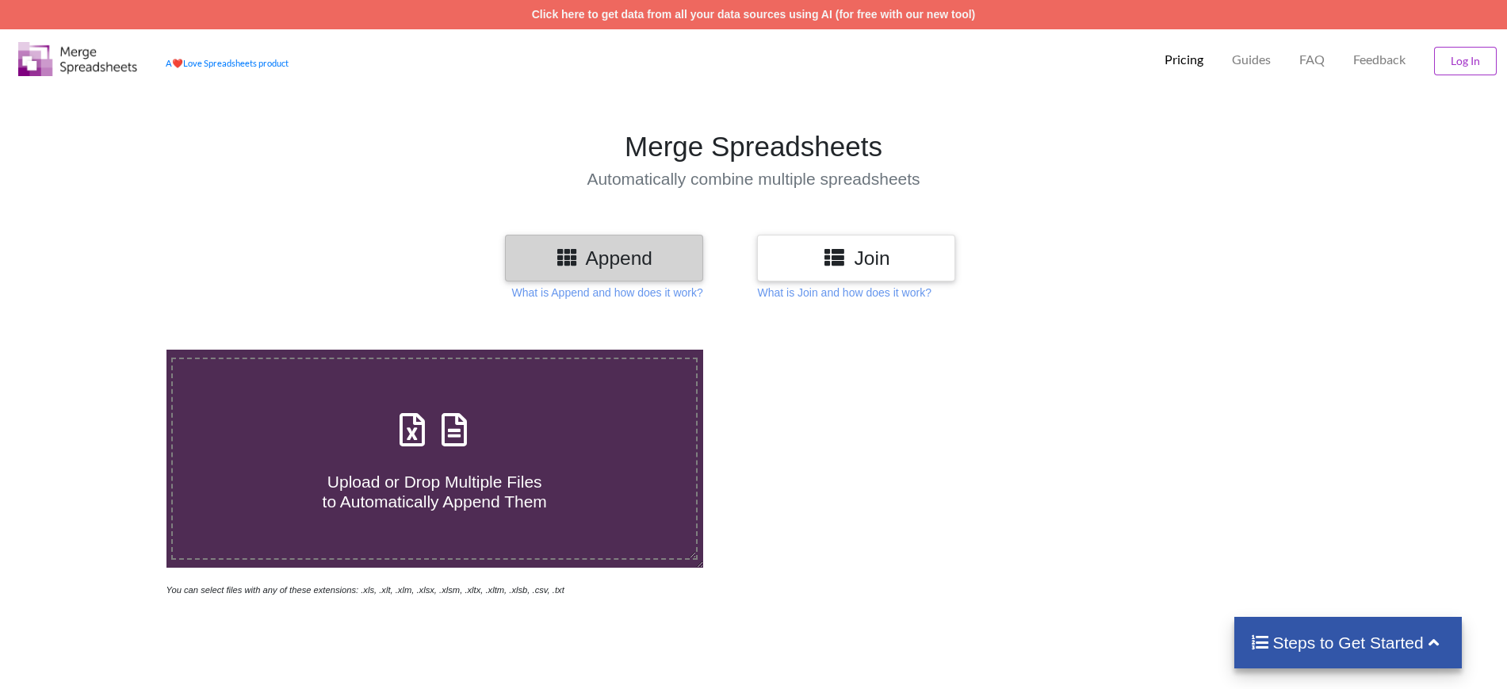 The image size is (1507, 689). I want to click on p: What is Join and how does it work?, so click(844, 293).